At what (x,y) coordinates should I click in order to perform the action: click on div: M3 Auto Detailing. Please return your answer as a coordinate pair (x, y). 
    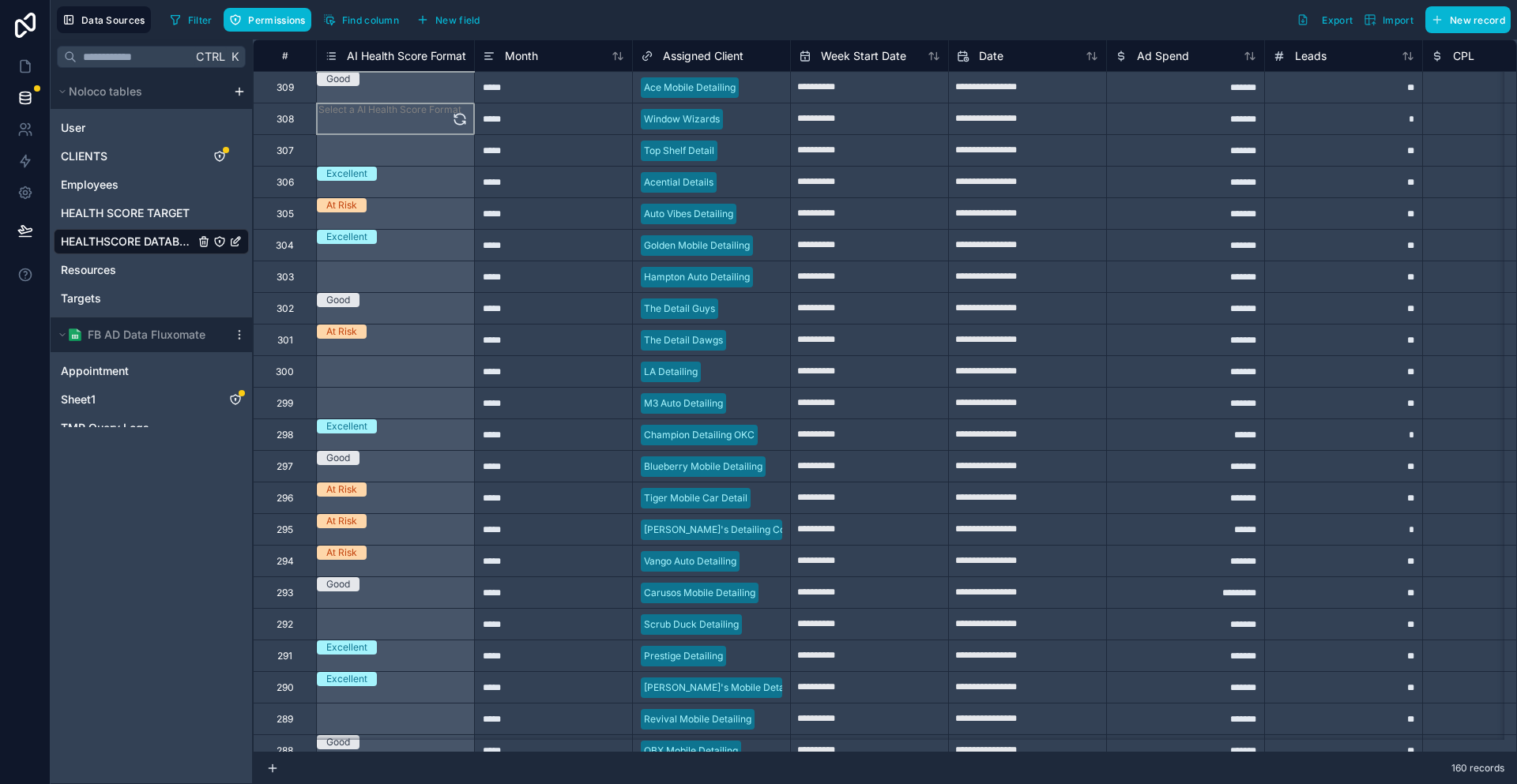
    Looking at the image, I should click on (684, 403).